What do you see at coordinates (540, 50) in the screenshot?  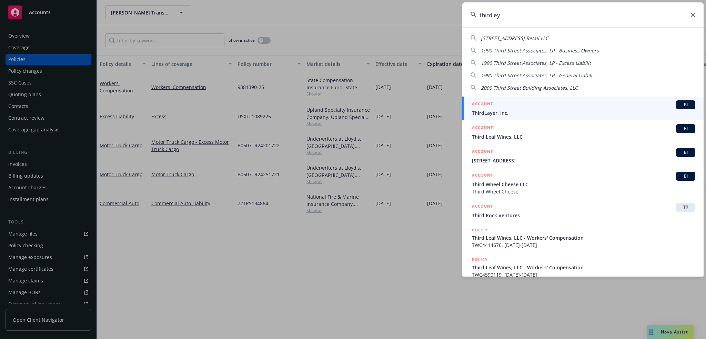 I see `span: 1990 Third Street Associates, LP - Business Owners` at bounding box center [540, 50].